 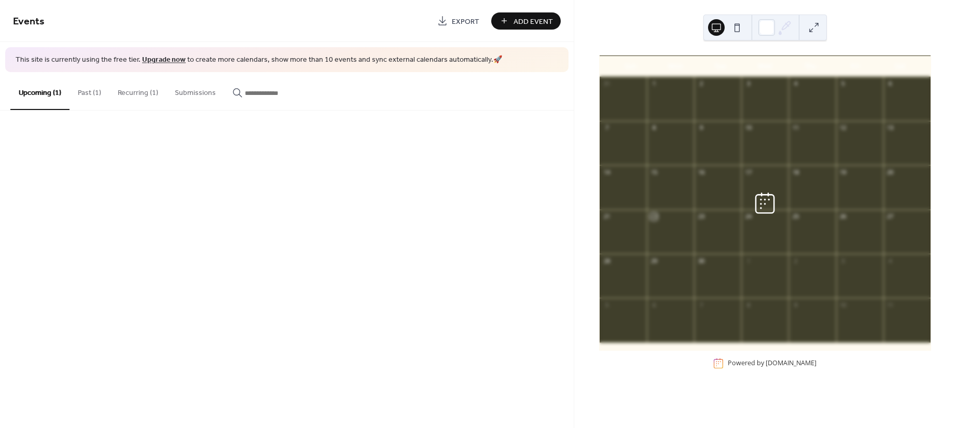 I want to click on div: 21, so click(x=606, y=216).